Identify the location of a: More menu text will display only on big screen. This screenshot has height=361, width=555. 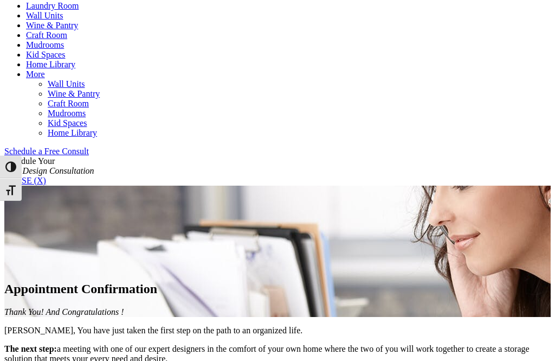
(35, 74).